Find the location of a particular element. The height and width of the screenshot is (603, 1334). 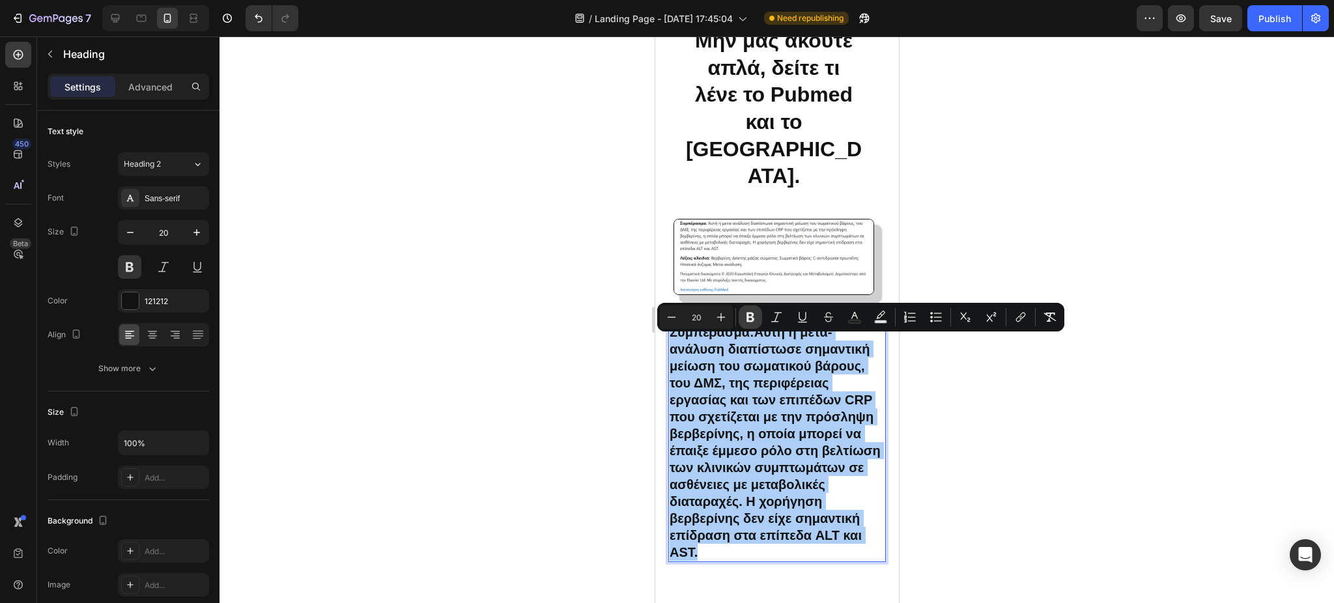

p: Settings is located at coordinates (83, 87).